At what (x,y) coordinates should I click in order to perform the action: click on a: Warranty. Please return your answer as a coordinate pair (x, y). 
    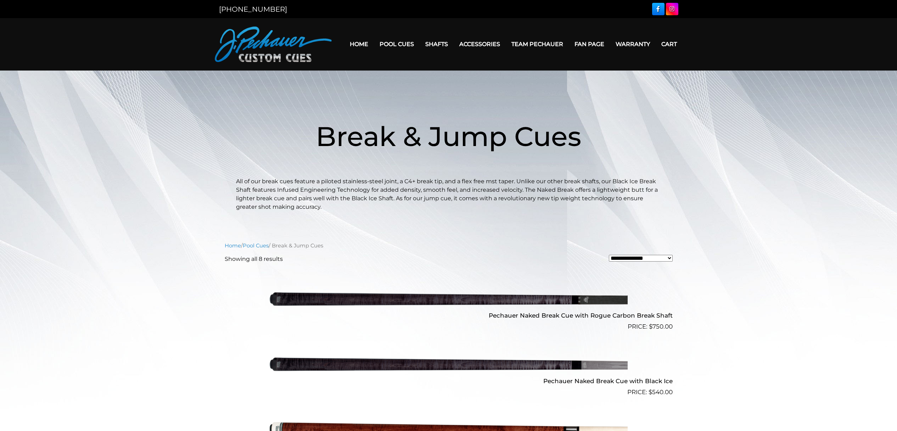
    Looking at the image, I should click on (632, 44).